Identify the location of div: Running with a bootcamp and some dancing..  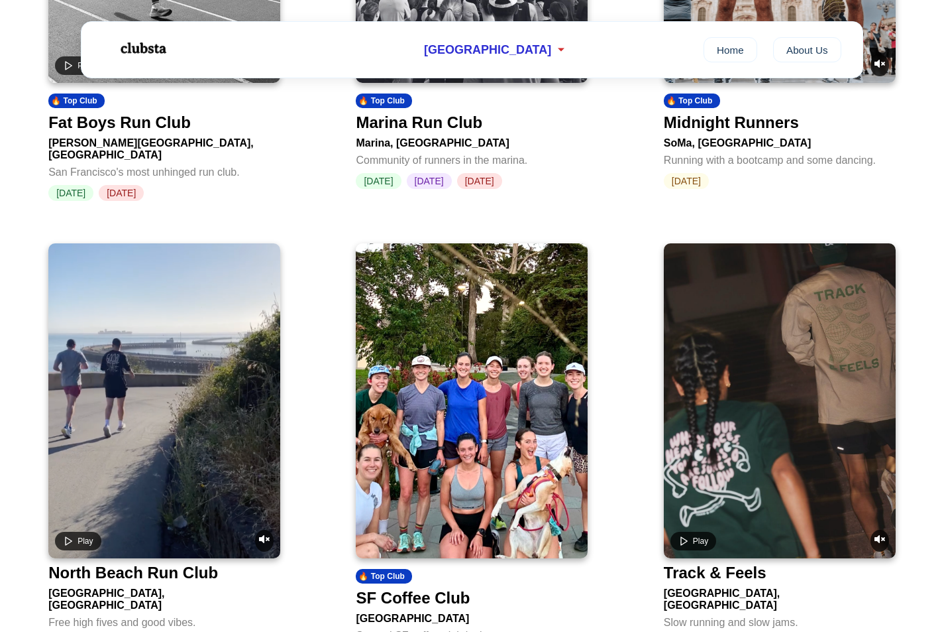
(780, 158).